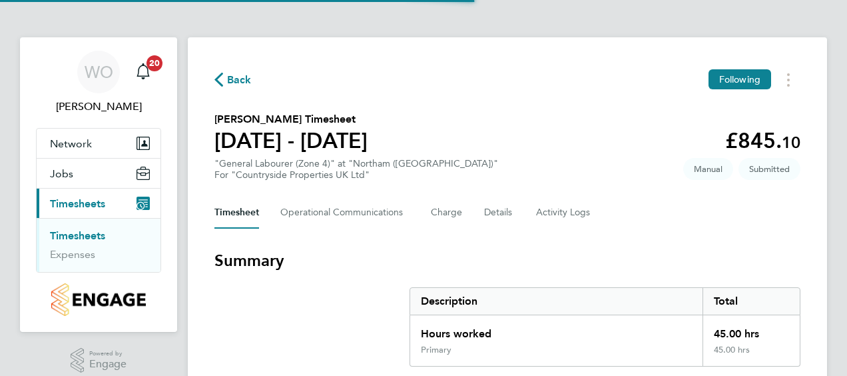 Image resolution: width=847 pixels, height=376 pixels. What do you see at coordinates (99, 360) in the screenshot?
I see `a: Powered byEngage` at bounding box center [99, 360].